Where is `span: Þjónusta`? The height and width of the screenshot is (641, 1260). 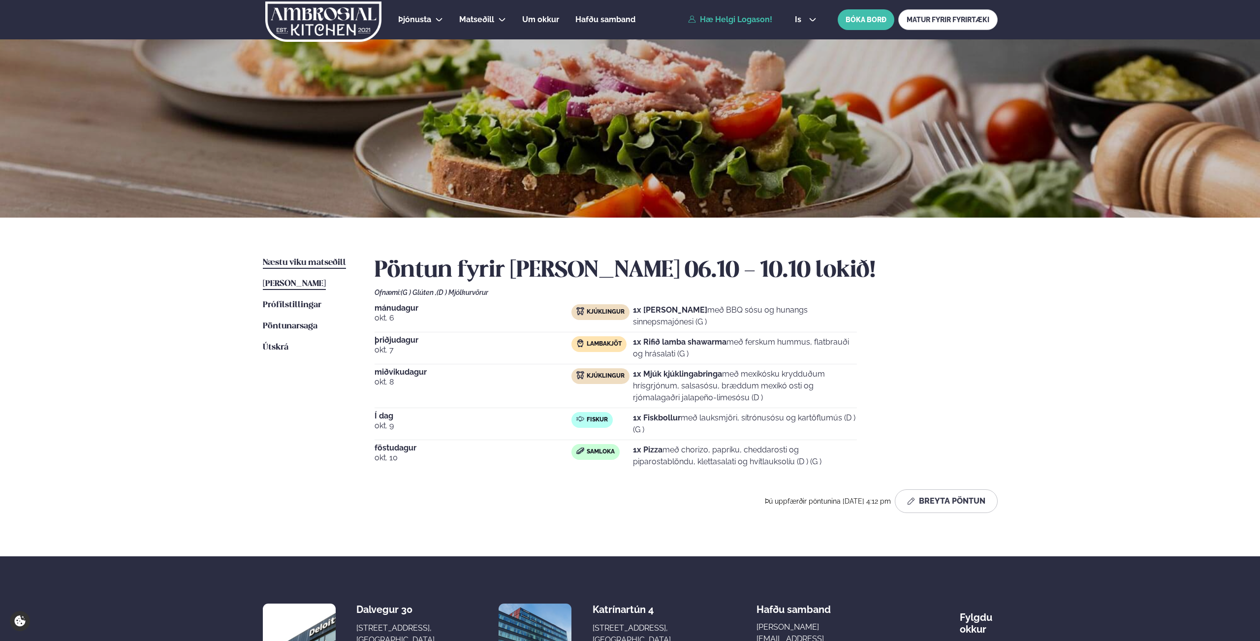 span: Þjónusta is located at coordinates (415, 19).